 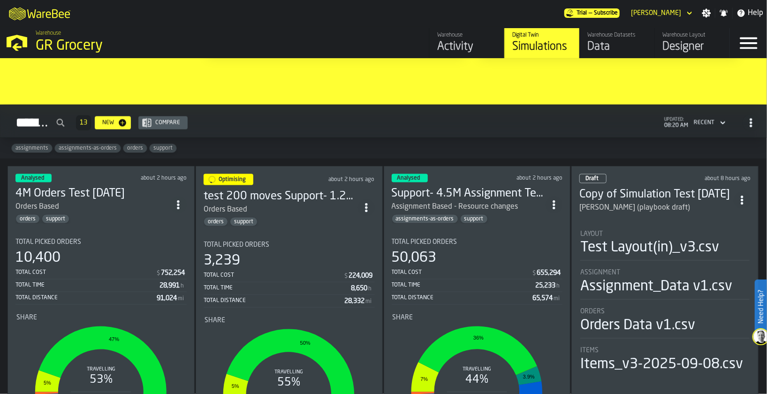 I want to click on label: button-toggle-Settings, so click(x=706, y=13).